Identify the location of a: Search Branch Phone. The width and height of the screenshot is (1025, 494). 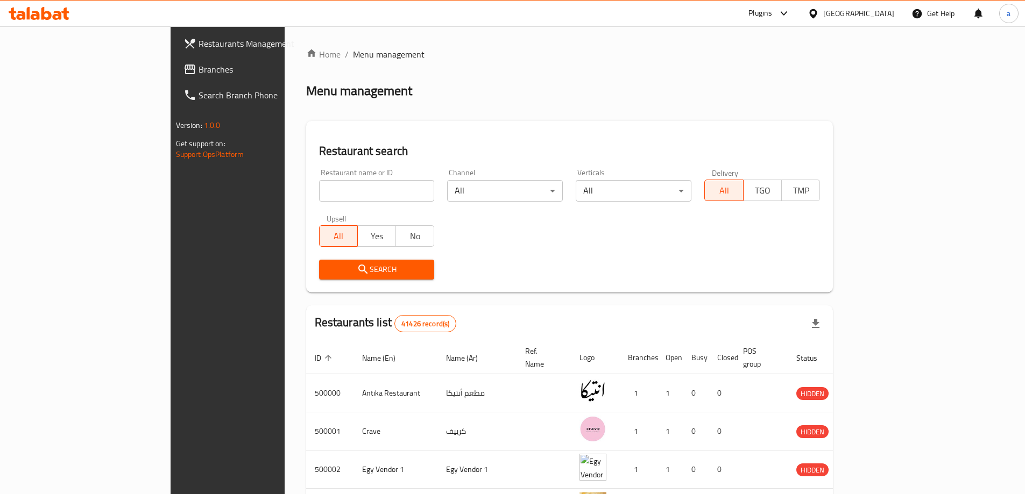
(258, 95).